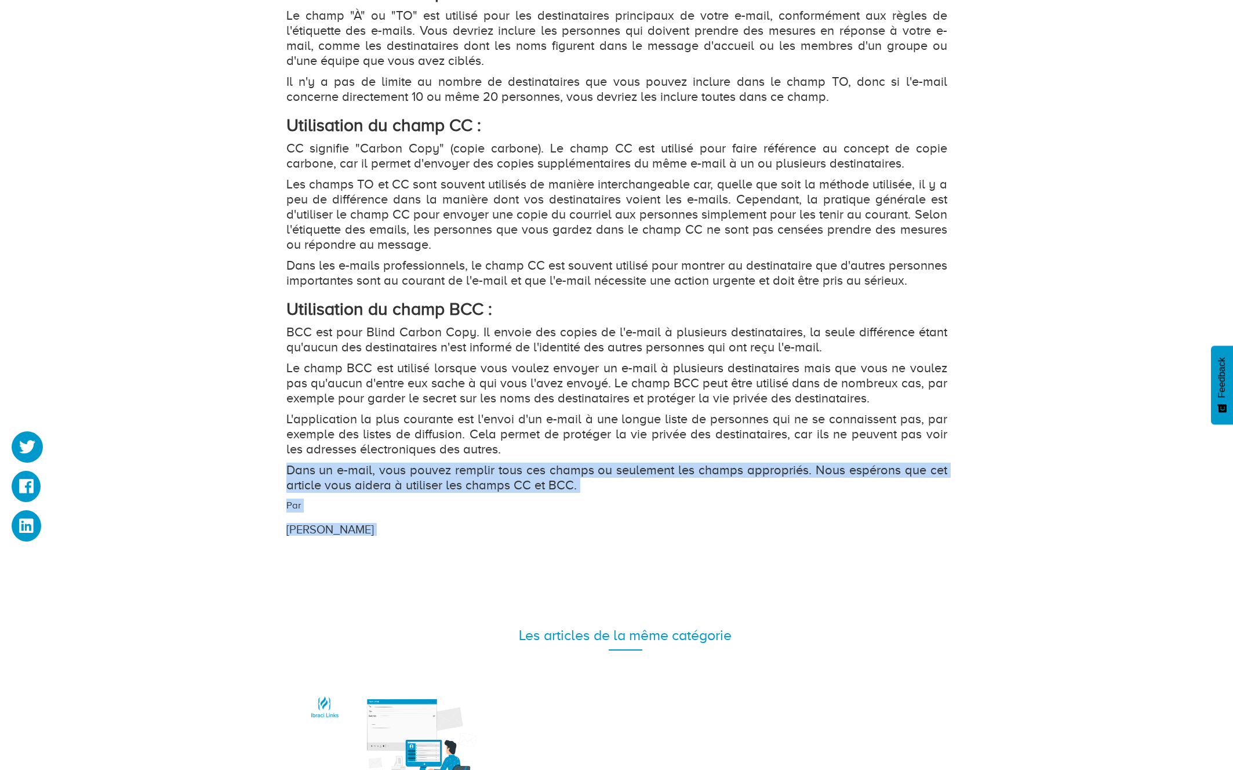 This screenshot has width=1233, height=770. What do you see at coordinates (1222, 385) in the screenshot?
I see `button: Feedback - Afficher l’enquête` at bounding box center [1222, 385].